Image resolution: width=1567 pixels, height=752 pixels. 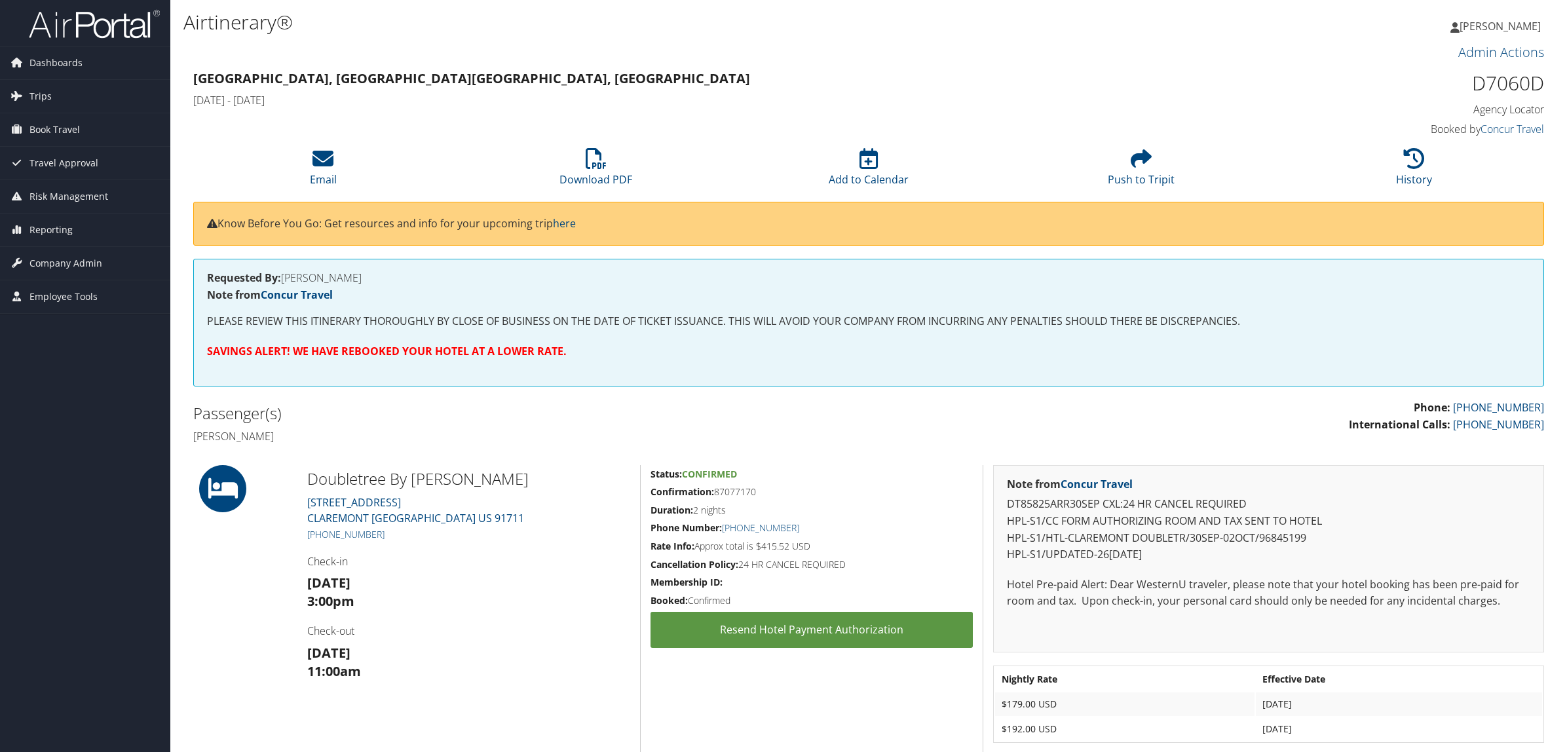 What do you see at coordinates (666, 474) in the screenshot?
I see `strong: Status:` at bounding box center [666, 474].